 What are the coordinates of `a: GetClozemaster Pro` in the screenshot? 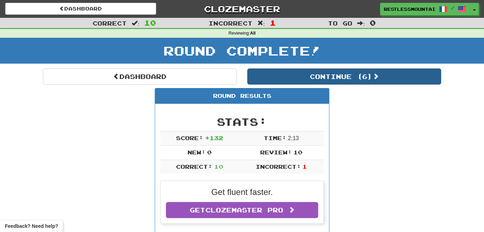 It's located at (242, 210).